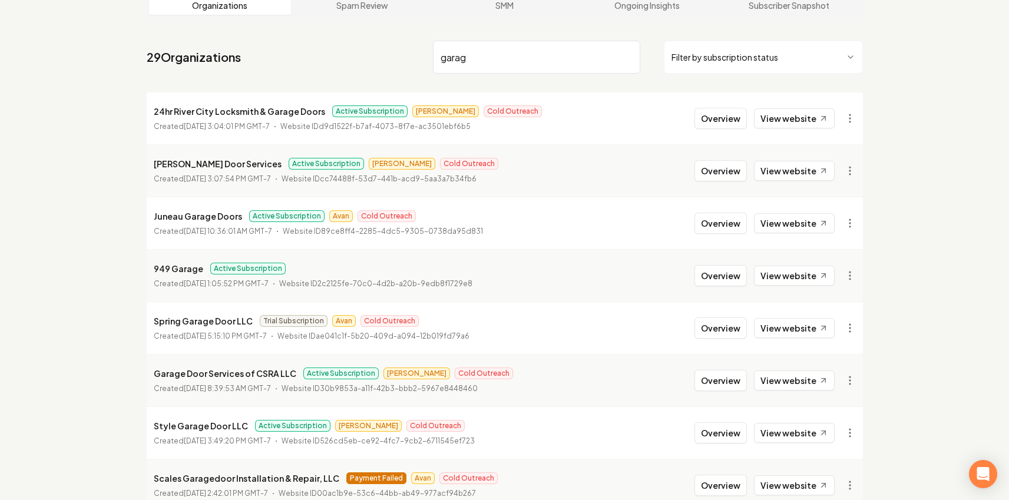 Image resolution: width=1009 pixels, height=500 pixels. What do you see at coordinates (293, 321) in the screenshot?
I see `span: Trial Subscription` at bounding box center [293, 321].